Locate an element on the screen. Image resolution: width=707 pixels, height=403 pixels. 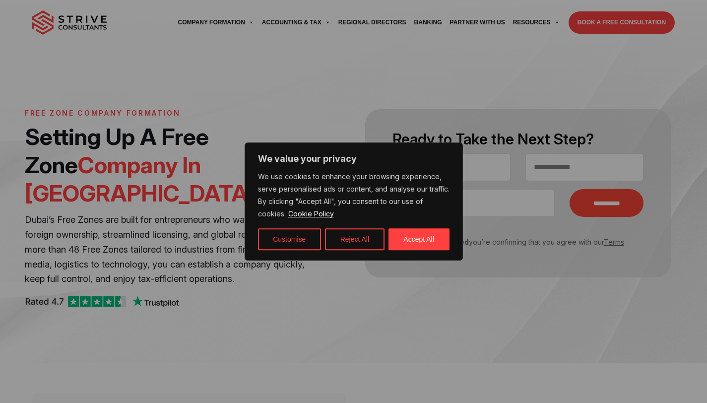
button: Accept All is located at coordinates (419, 239).